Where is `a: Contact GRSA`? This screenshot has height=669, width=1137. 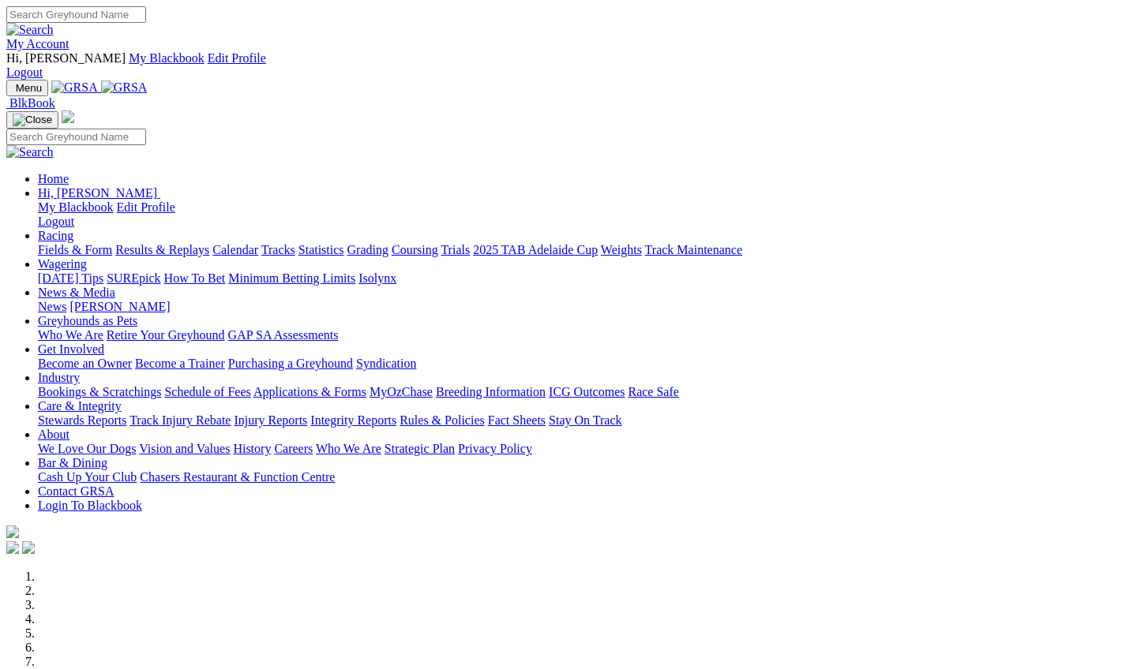 a: Contact GRSA is located at coordinates (76, 491).